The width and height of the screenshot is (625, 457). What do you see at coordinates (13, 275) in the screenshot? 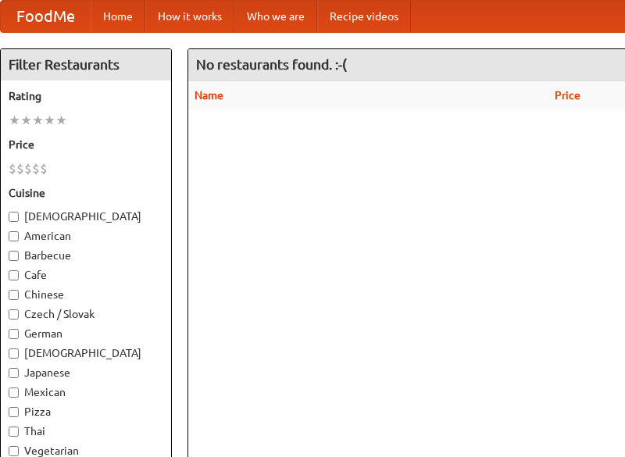
I see `input: Cafe` at bounding box center [13, 275].